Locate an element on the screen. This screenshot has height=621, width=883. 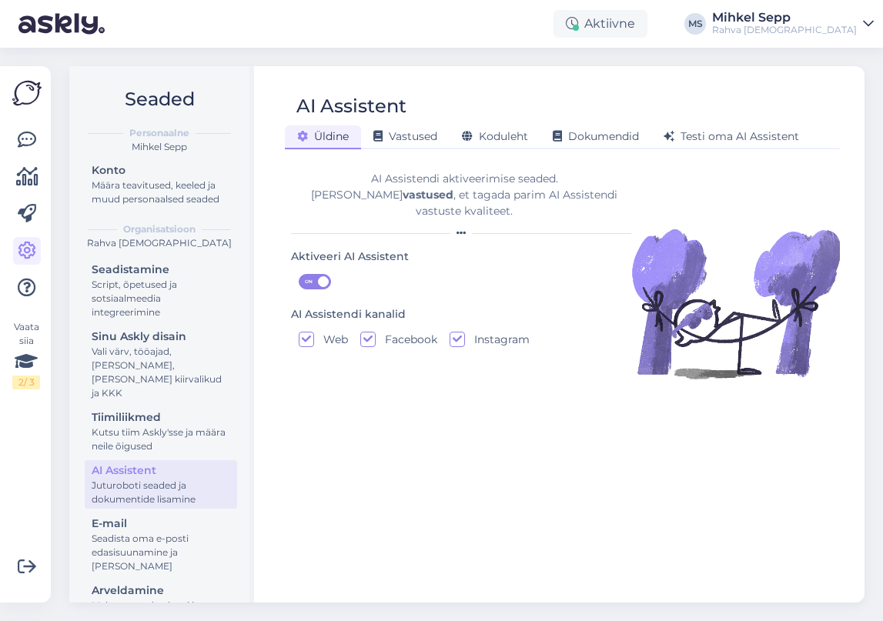
img: Askly Logo is located at coordinates (27, 93).